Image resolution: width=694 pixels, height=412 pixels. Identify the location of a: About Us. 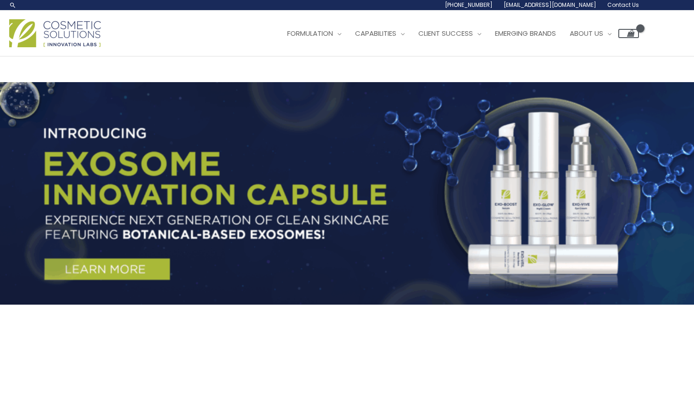
(590, 33).